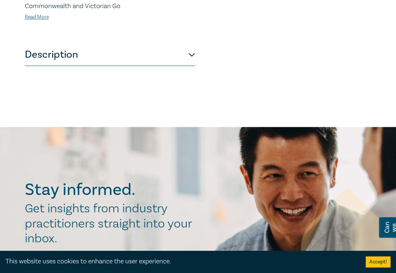 Image resolution: width=396 pixels, height=273 pixels. Describe the element at coordinates (112, 224) in the screenshot. I see `h2: Get insights from industry practitioners straight into your inbox.` at that location.